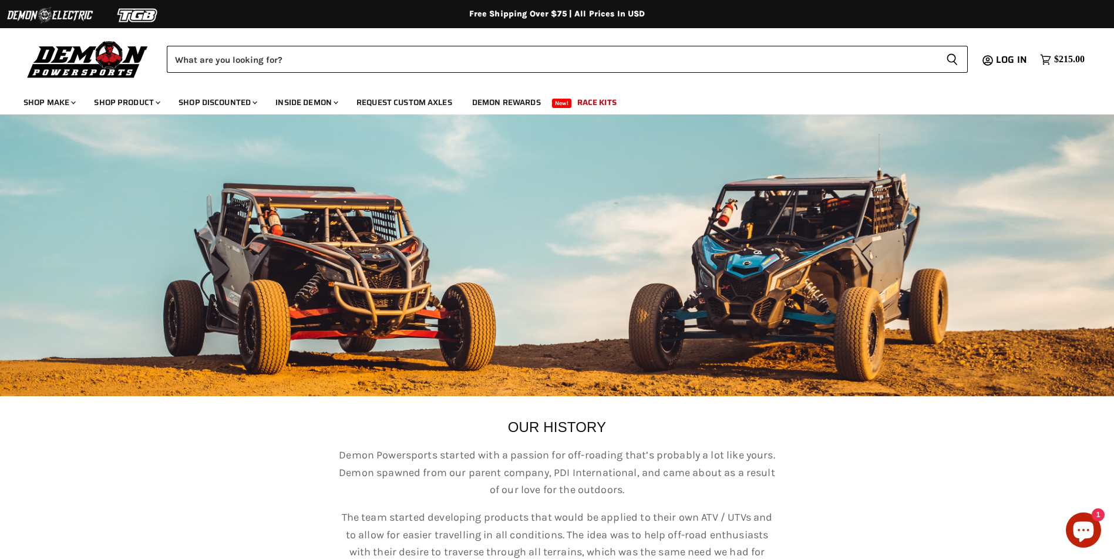  Describe the element at coordinates (562, 103) in the screenshot. I see `span: New!` at that location.